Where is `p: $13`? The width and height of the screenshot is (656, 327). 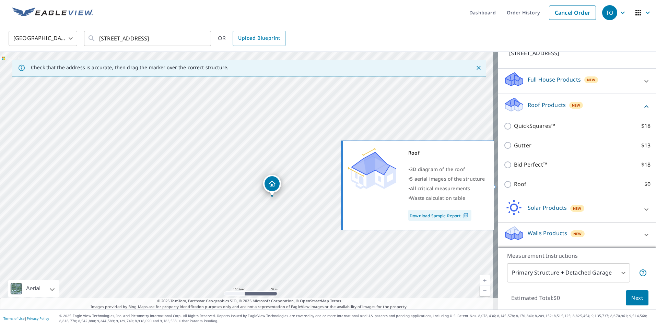
p: $13 is located at coordinates (646, 146).